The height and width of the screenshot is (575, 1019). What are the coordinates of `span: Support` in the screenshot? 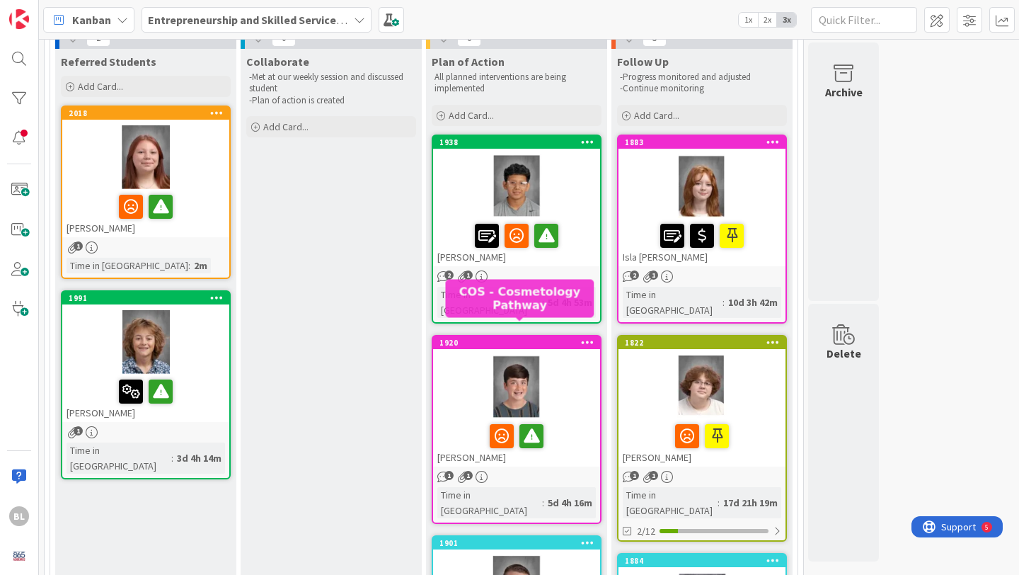 It's located at (47, 11).